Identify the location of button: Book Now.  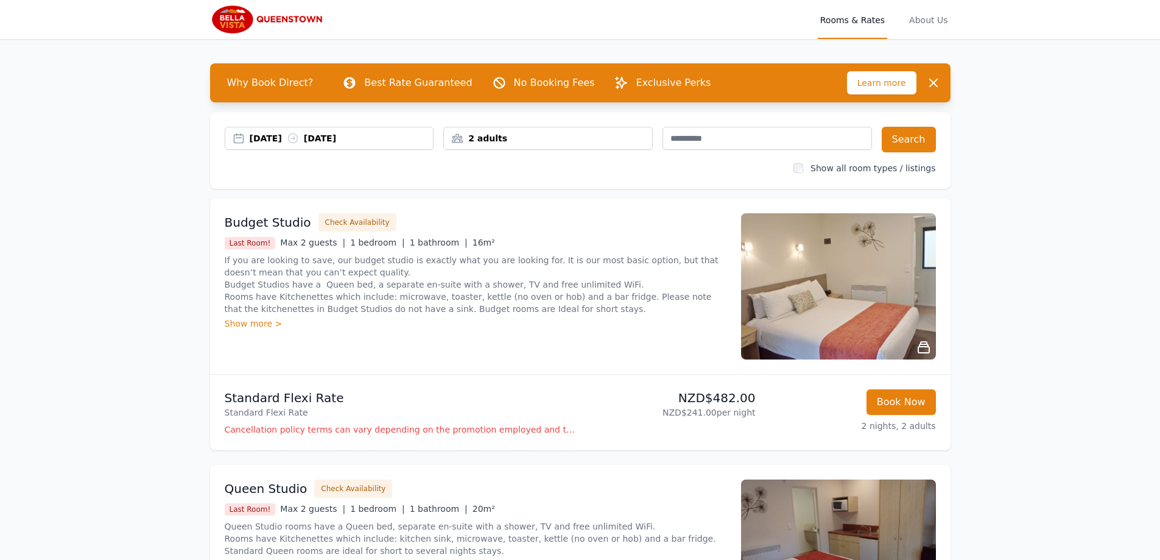
(901, 402).